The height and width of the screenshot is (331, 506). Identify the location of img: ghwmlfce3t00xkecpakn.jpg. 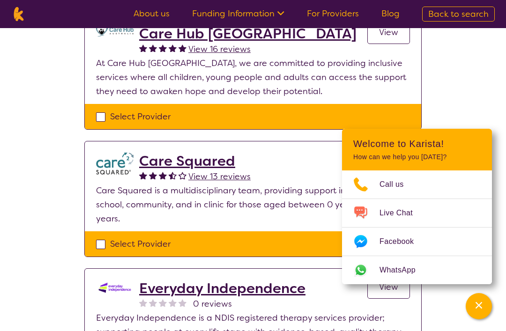
(115, 31).